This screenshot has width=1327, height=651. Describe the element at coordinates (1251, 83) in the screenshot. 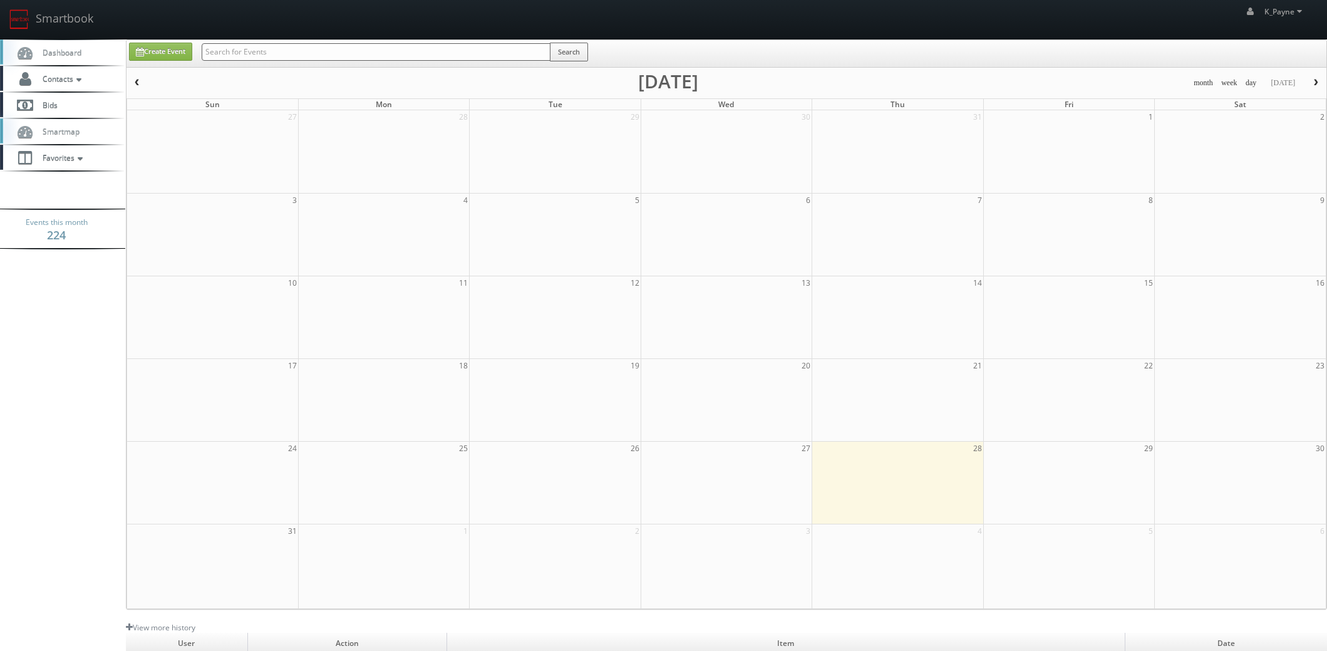

I see `button: day` at that location.